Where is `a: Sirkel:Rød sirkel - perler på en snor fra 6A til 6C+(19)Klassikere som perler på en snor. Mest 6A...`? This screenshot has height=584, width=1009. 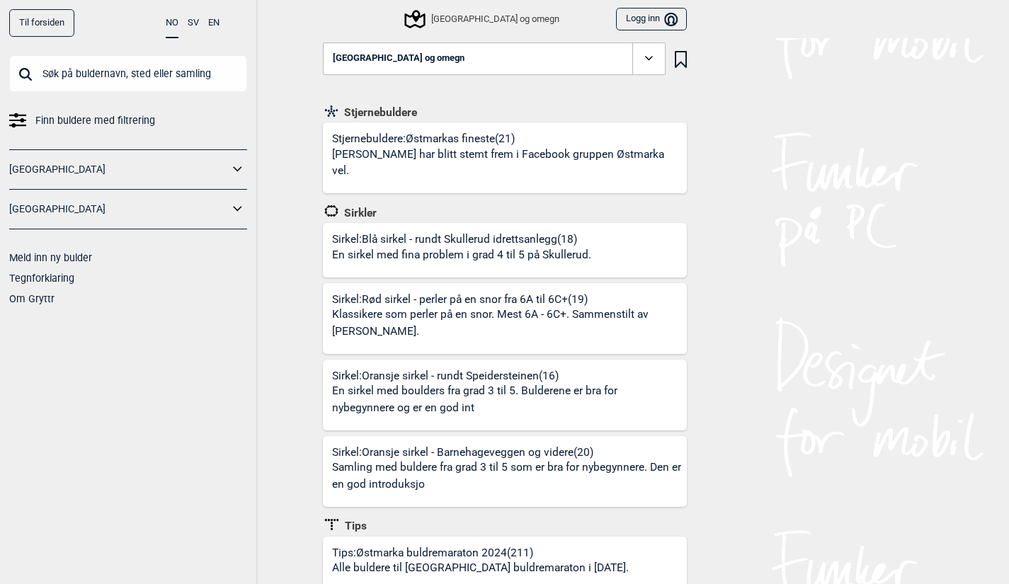 a: Sirkel:Rød sirkel - perler på en snor fra 6A til 6C+(19)Klassikere som perler på en snor. Mest 6A... is located at coordinates (505, 319).